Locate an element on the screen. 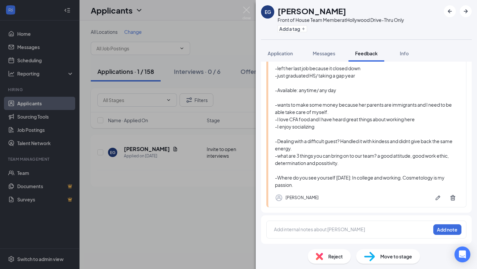 Image resolution: width=477 pixels, height=269 pixels. button: ArrowRight is located at coordinates (466, 11).